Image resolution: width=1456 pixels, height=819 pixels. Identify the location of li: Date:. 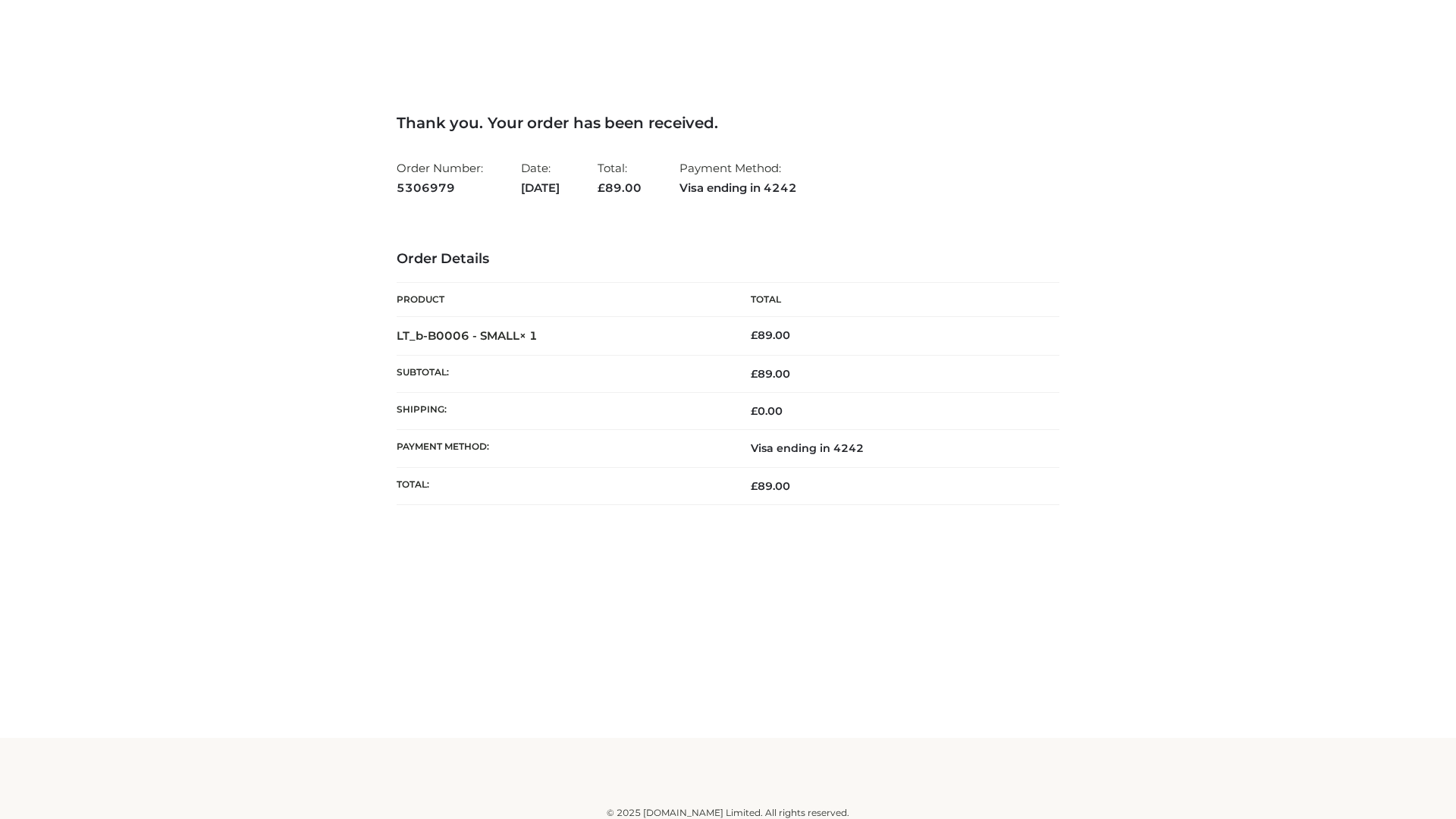
(540, 177).